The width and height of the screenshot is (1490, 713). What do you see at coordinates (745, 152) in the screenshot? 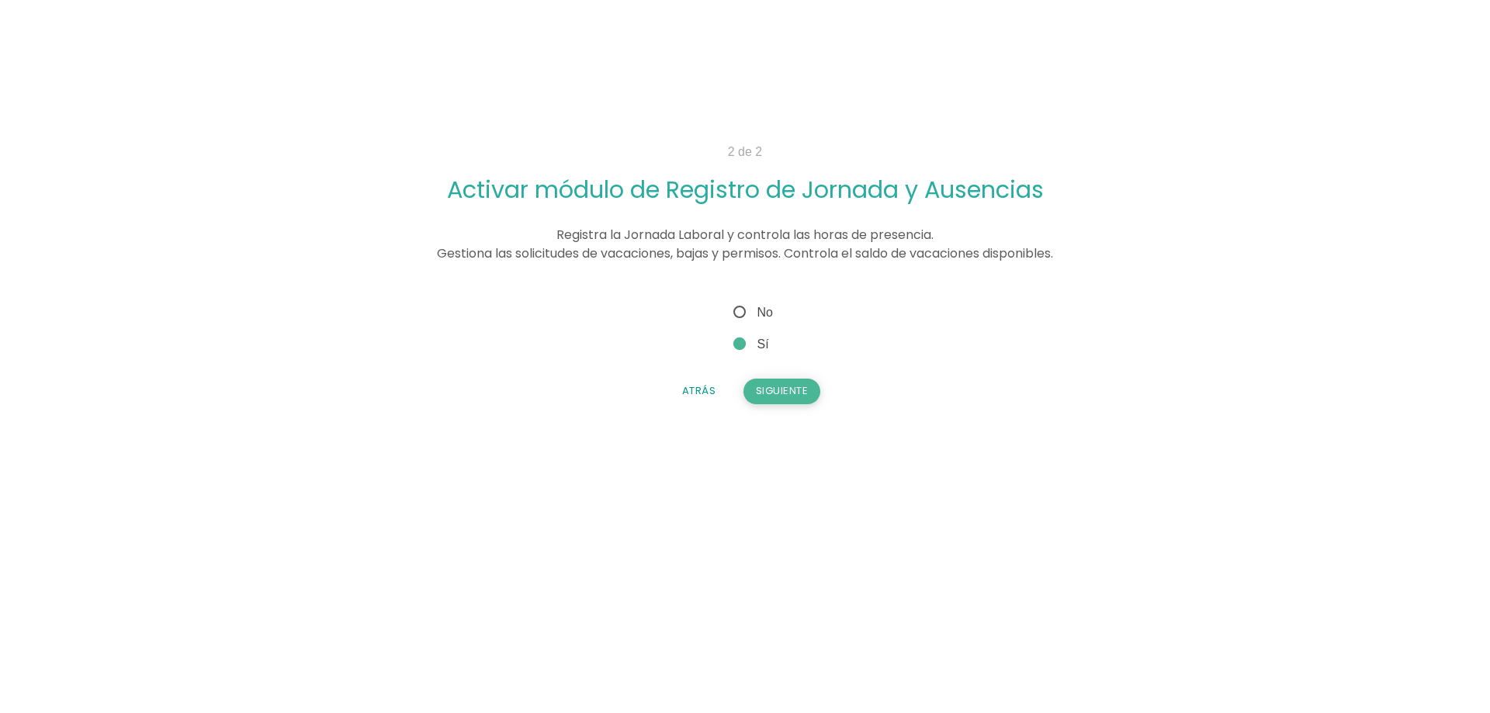
I see `p: 2 de 2` at bounding box center [745, 152].